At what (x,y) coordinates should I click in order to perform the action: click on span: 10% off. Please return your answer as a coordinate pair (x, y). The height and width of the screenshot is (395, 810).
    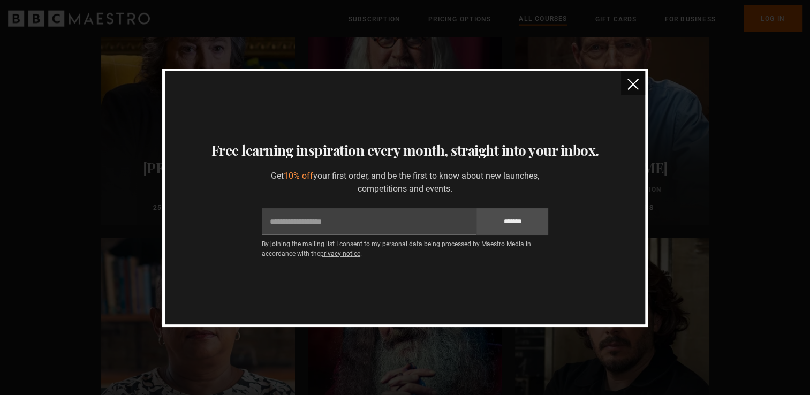
    Looking at the image, I should click on (298, 176).